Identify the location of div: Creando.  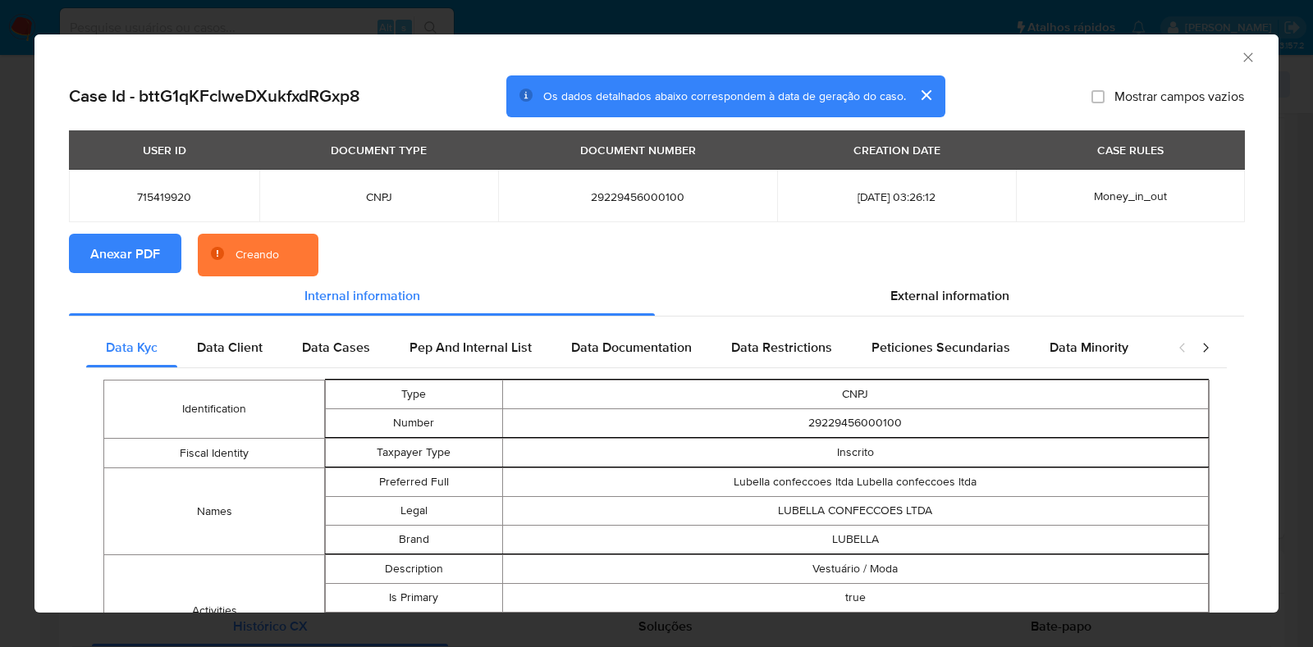
(257, 255).